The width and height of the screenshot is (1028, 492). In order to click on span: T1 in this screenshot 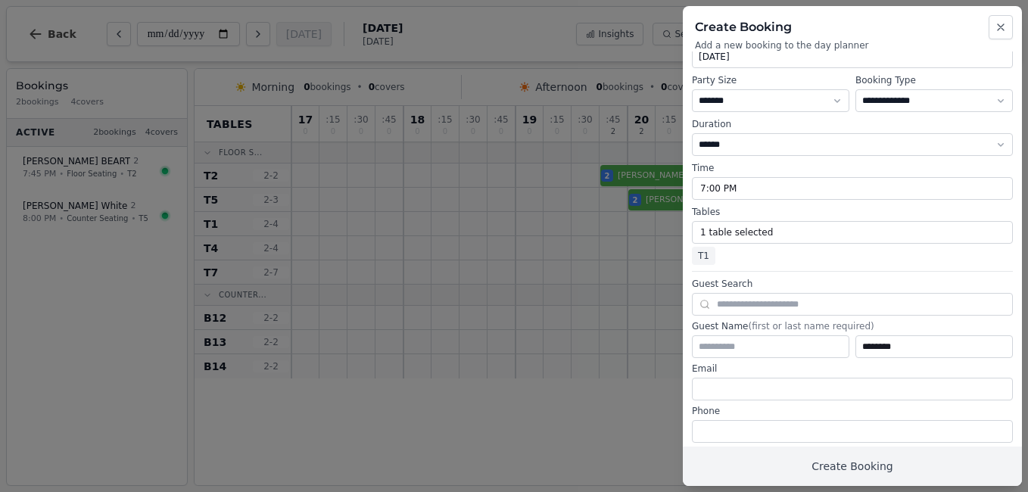, I will do `click(703, 256)`.